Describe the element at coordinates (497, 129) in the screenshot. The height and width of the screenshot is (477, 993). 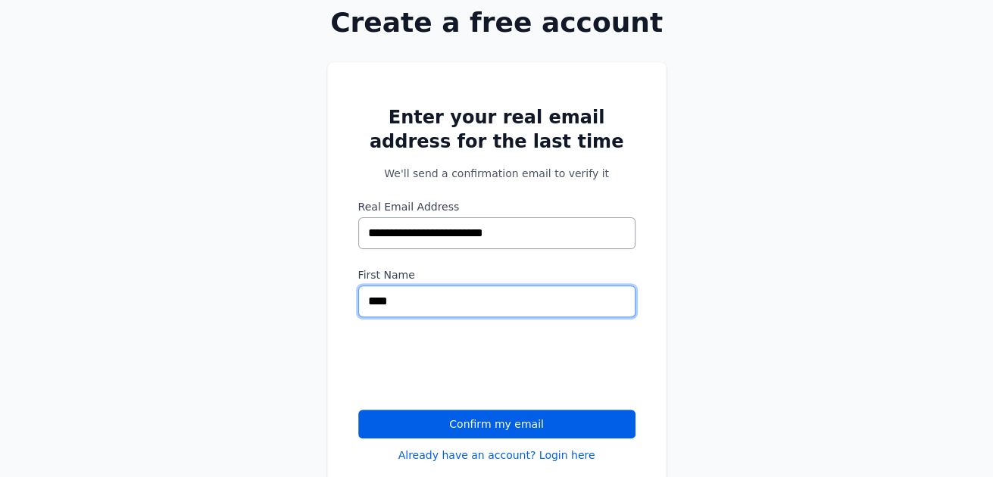
I see `h2: Enter your real email address for the last time` at that location.